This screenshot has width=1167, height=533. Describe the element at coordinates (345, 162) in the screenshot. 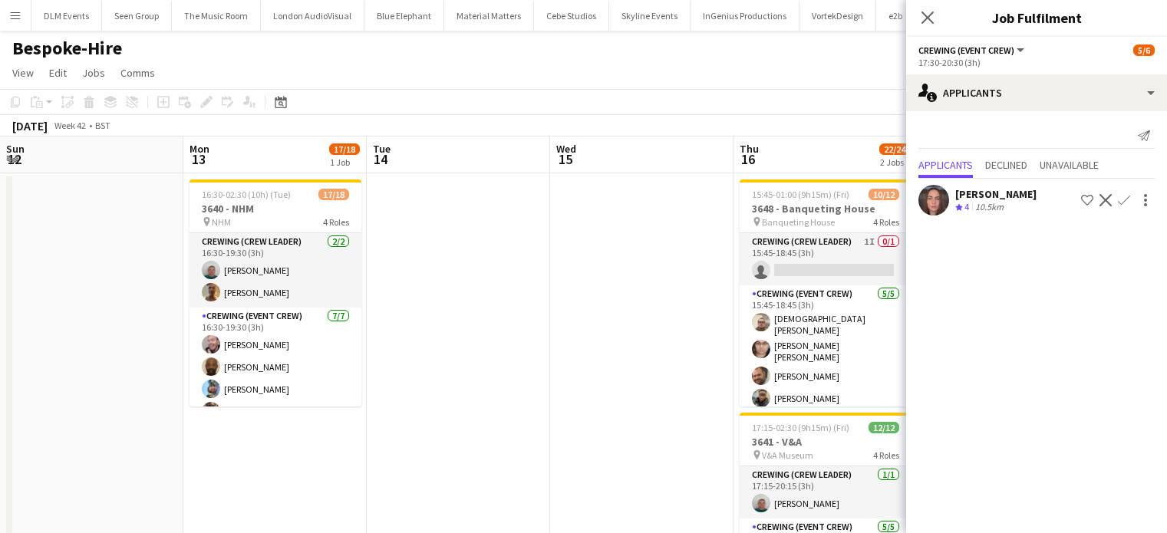

I see `div: 1 Job` at that location.